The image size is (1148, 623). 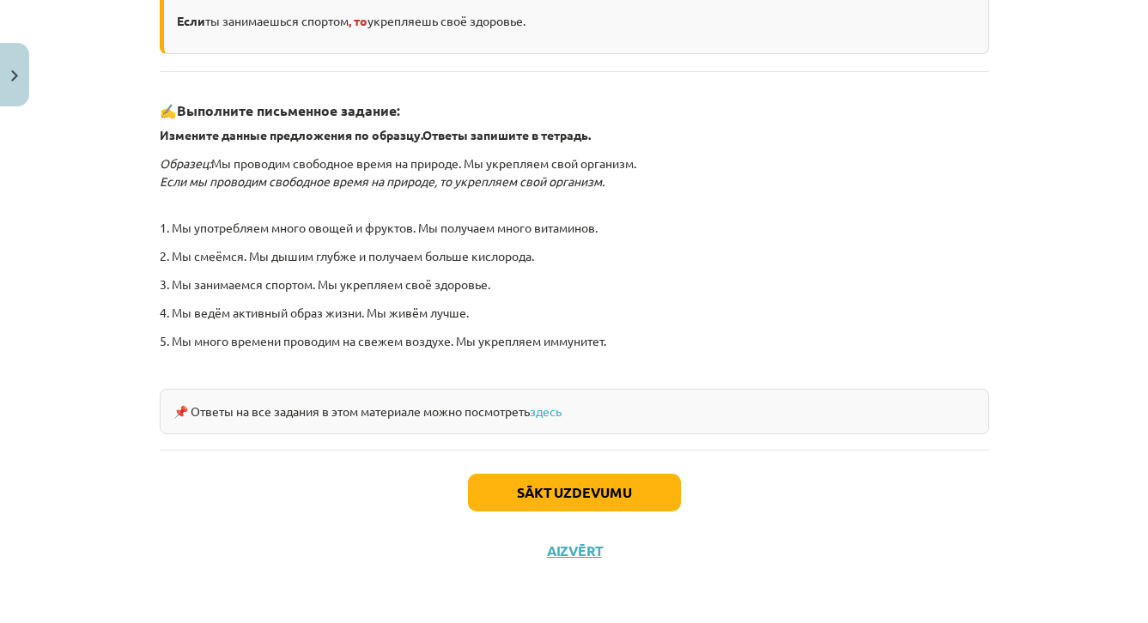 What do you see at coordinates (574, 284) in the screenshot?
I see `p: 3. Мы занимаемся спортом. Мы укрепляем своё здоровье.` at bounding box center [574, 284].